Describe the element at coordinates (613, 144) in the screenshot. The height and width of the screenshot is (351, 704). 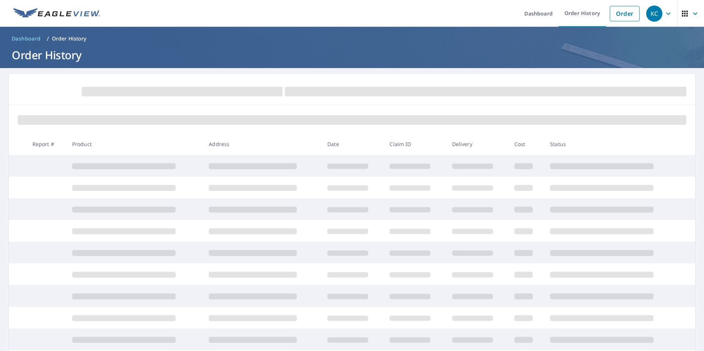
I see `th: Status` at that location.